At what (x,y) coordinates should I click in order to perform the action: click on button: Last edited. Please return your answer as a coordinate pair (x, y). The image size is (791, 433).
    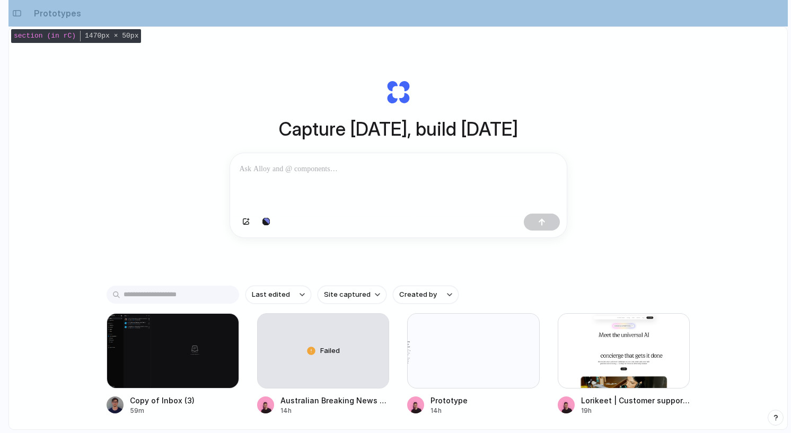
    Looking at the image, I should click on (278, 295).